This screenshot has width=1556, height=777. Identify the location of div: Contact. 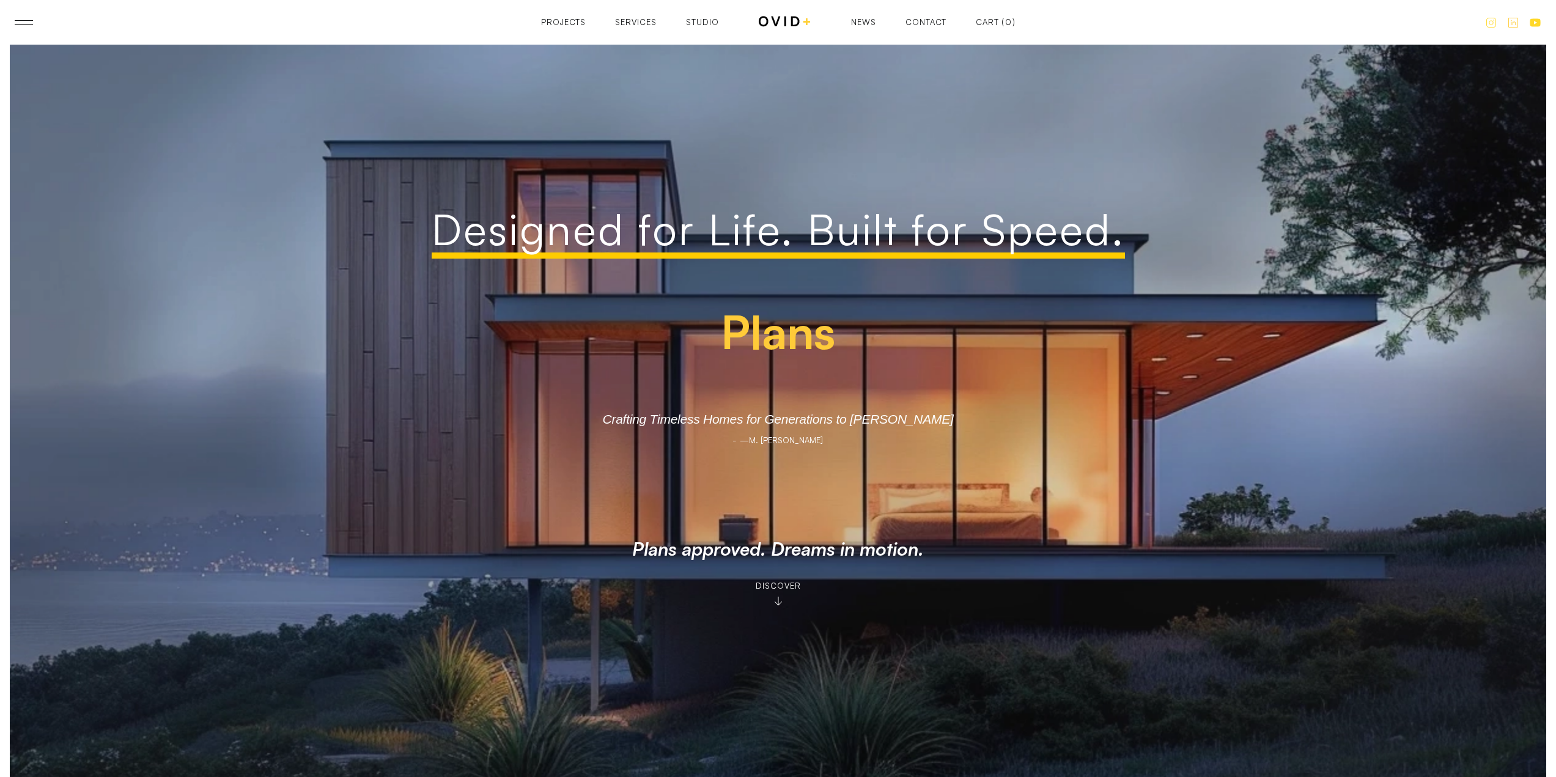
(926, 22).